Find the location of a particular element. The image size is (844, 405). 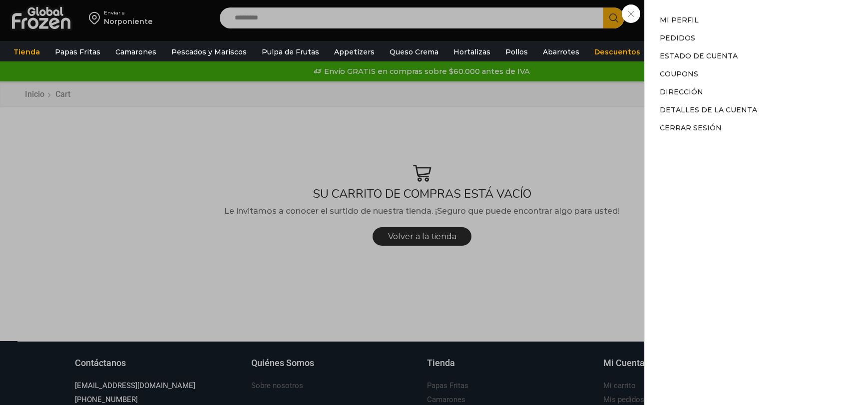

a: Pollos is located at coordinates (516, 52).